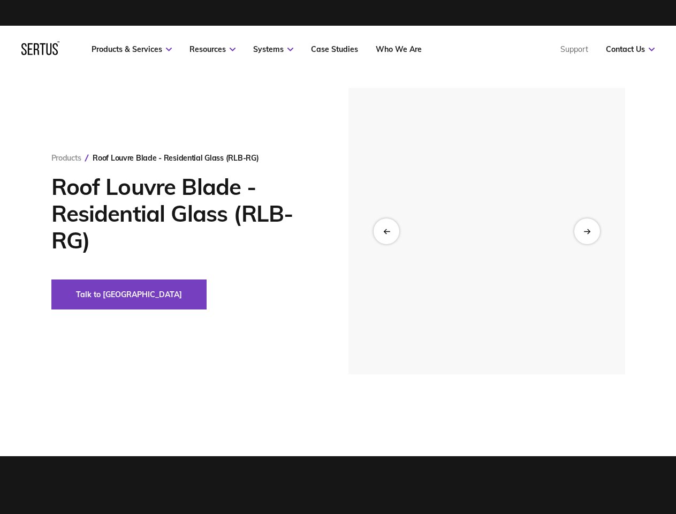 The width and height of the screenshot is (676, 514). What do you see at coordinates (212, 49) in the screenshot?
I see `a: Resources` at bounding box center [212, 49].